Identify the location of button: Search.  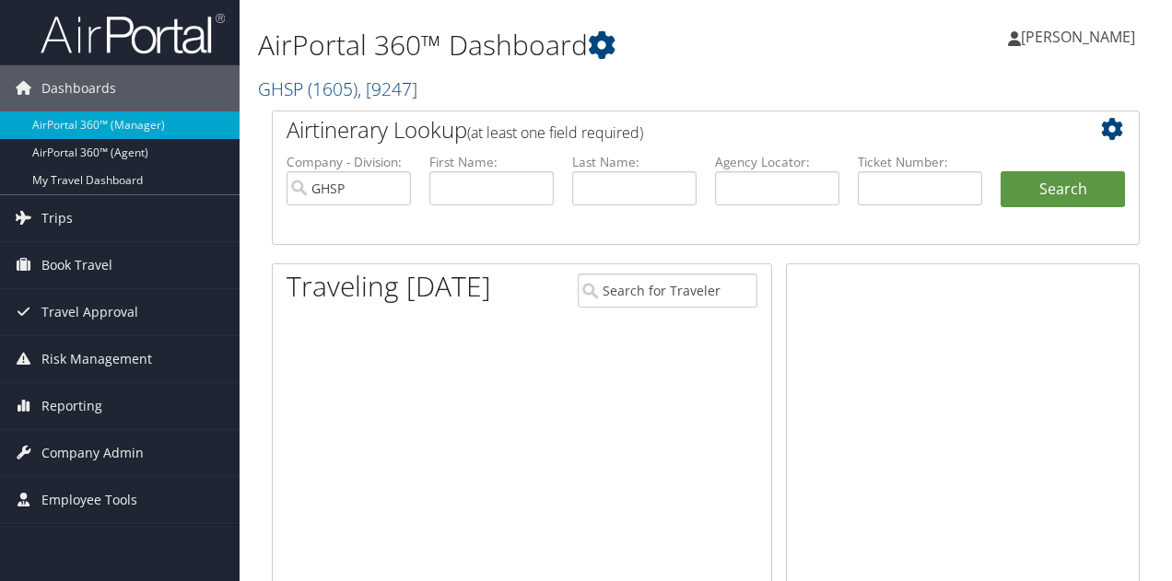
(1062, 190).